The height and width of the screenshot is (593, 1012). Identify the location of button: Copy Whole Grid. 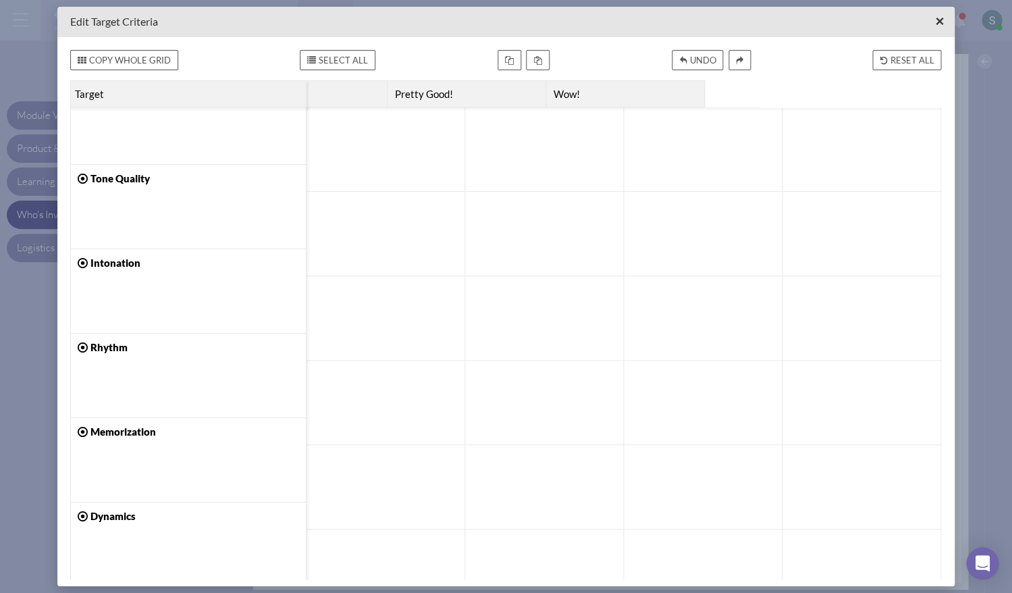
(124, 60).